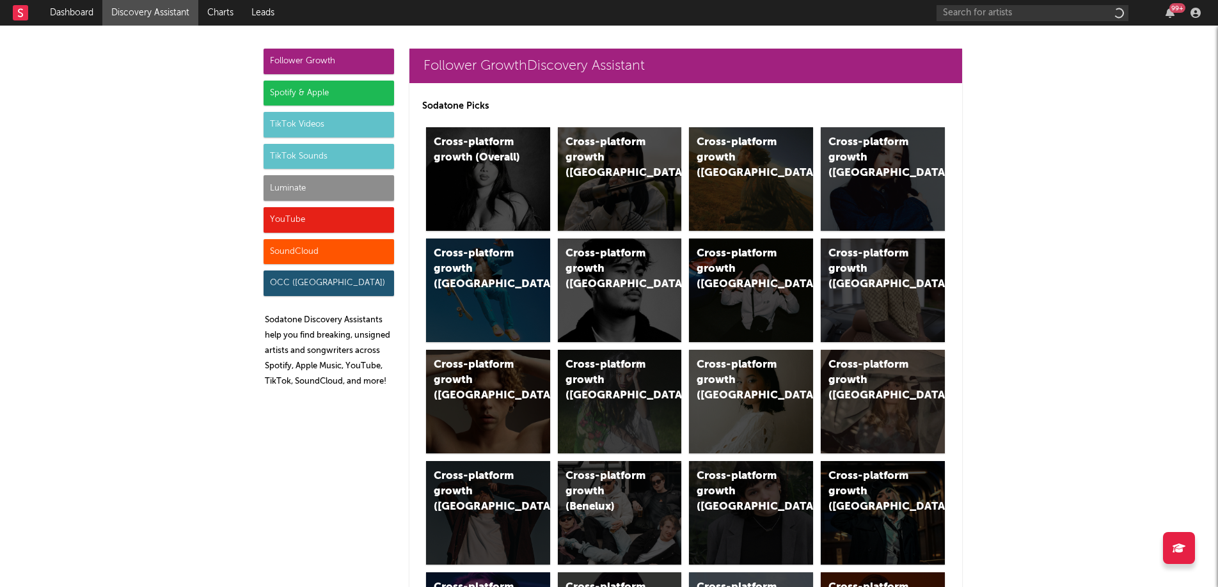 This screenshot has height=587, width=1218. Describe the element at coordinates (477, 150) in the screenshot. I see `div: Cross-platform growth (Overall)` at that location.